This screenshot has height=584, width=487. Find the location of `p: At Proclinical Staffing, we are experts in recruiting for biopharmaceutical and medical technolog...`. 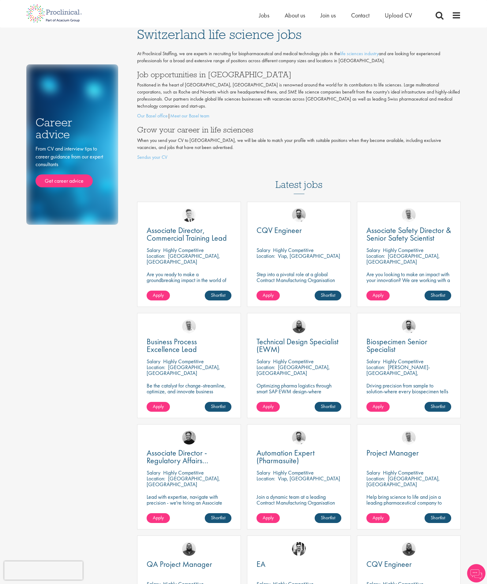

p: At Proclinical Staffing, we are experts in recruiting for biopharmaceutical and medical technolog... is located at coordinates (299, 57).